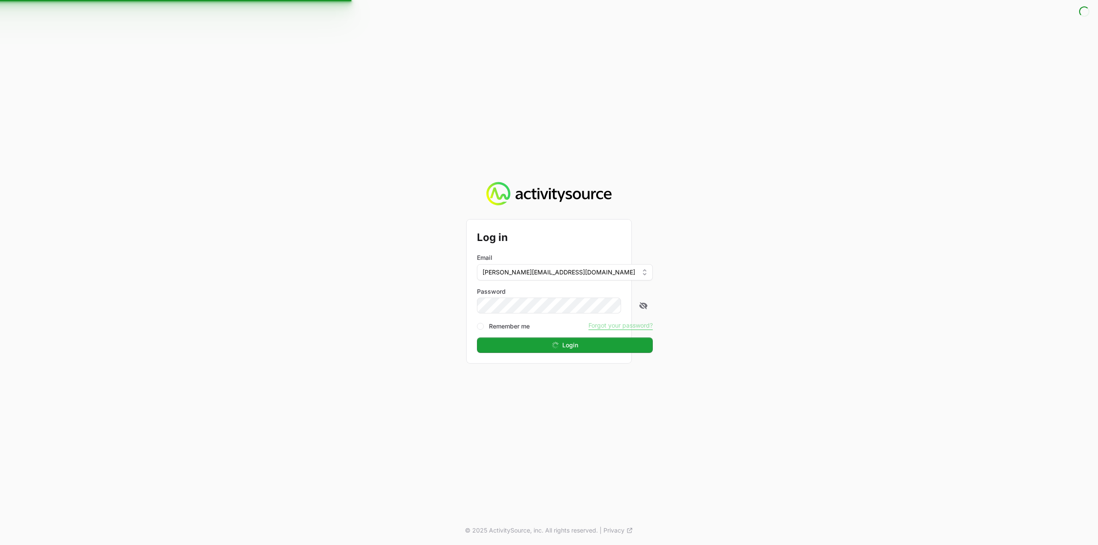  What do you see at coordinates (532, 531) in the screenshot?
I see `p: © 2025 ActivitySource, inc. All rights reserved.` at bounding box center [532, 531].